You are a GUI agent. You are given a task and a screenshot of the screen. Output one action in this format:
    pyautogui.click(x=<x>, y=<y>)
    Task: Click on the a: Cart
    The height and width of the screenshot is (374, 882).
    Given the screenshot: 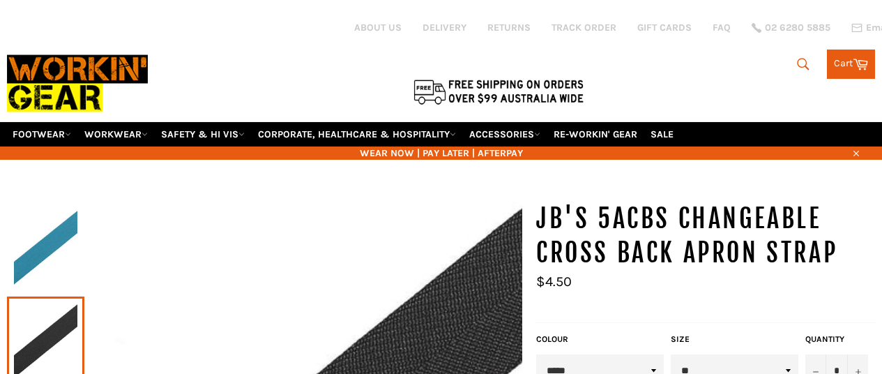 What is the action you would take?
    pyautogui.click(x=851, y=64)
    